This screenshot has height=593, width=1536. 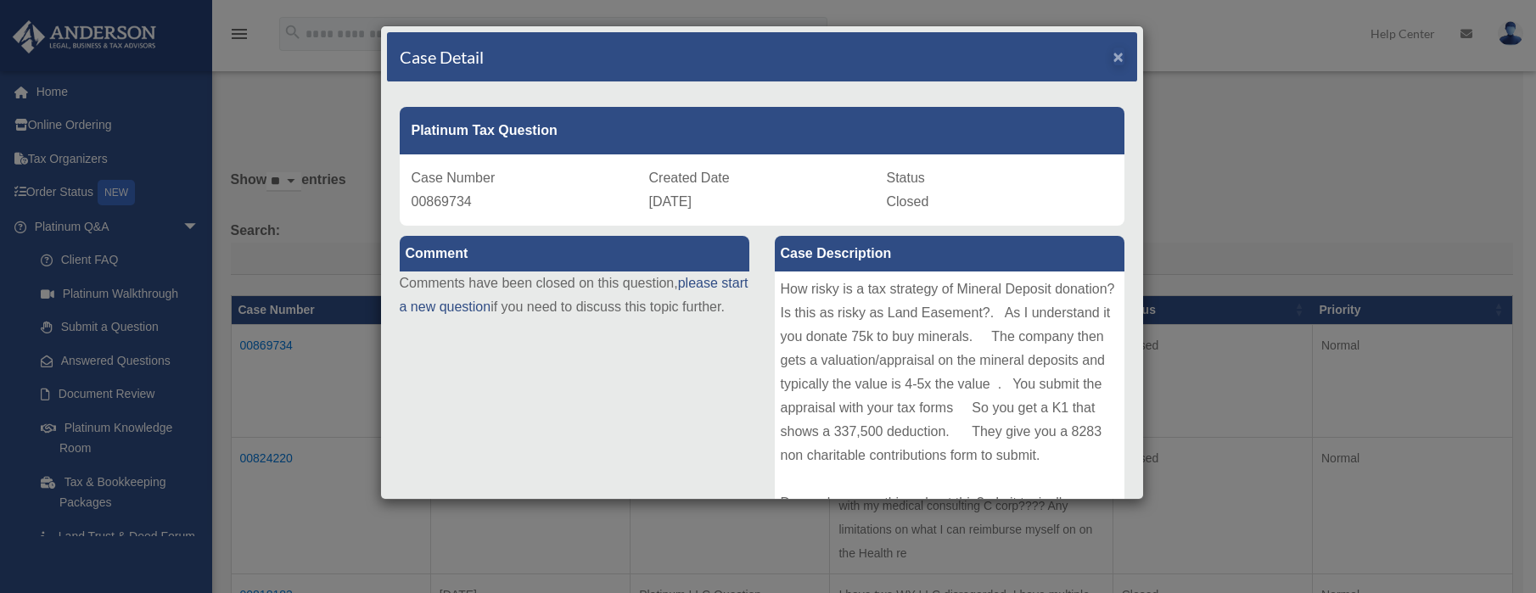 I want to click on h4: Case Detail, so click(x=441, y=57).